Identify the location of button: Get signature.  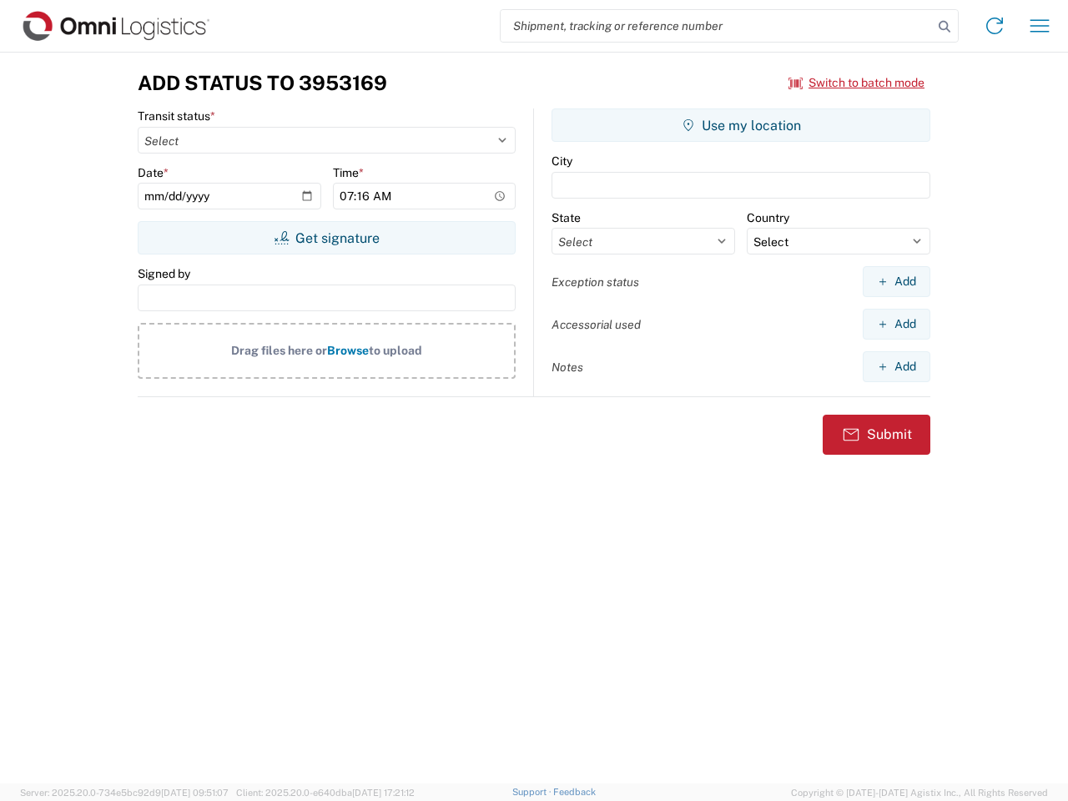
(326, 238).